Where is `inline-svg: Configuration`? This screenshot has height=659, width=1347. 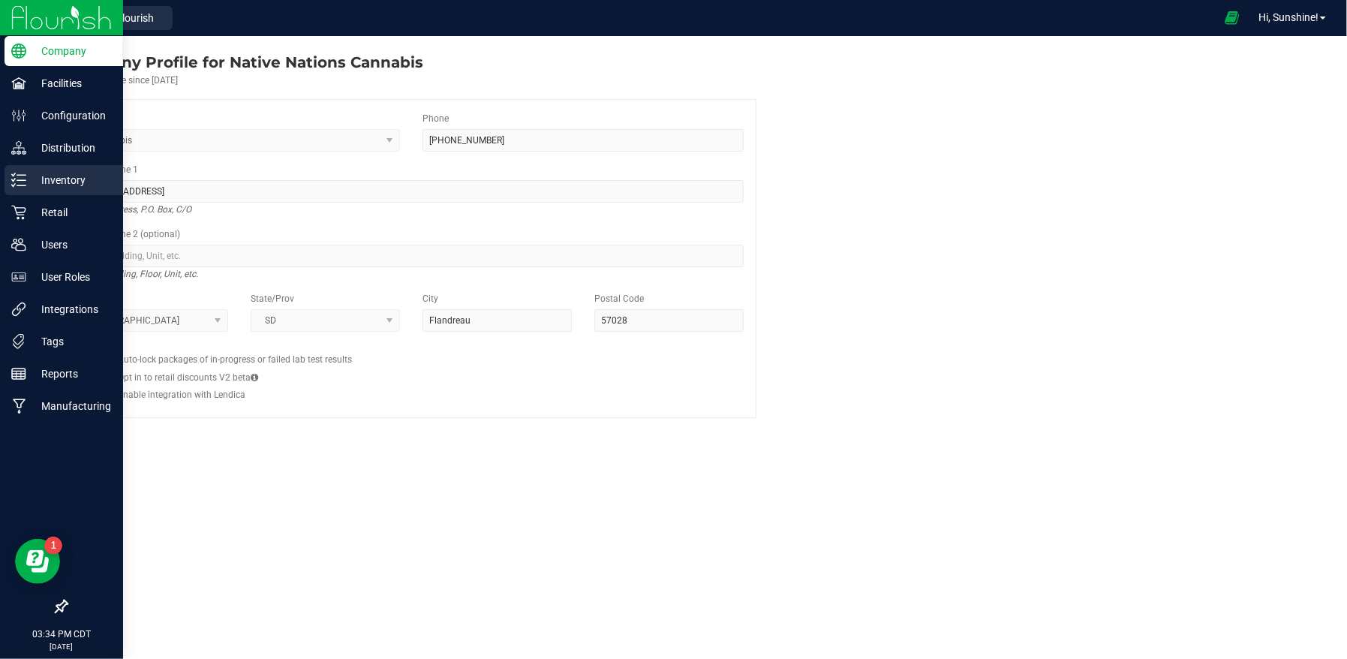 inline-svg: Configuration is located at coordinates (19, 116).